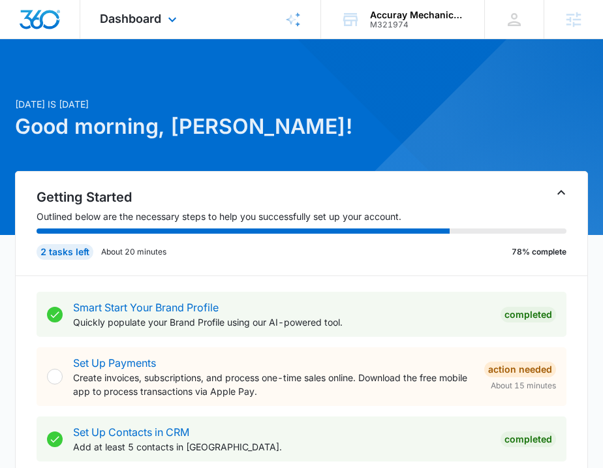 This screenshot has height=468, width=603. I want to click on span: Dashboard, so click(131, 18).